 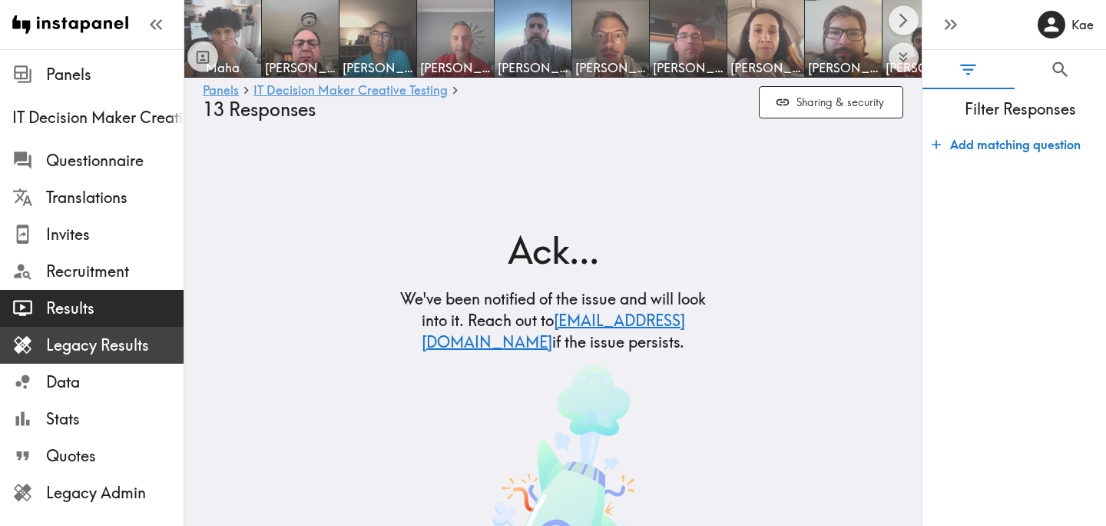 I want to click on span: Legacy Results, so click(x=114, y=345).